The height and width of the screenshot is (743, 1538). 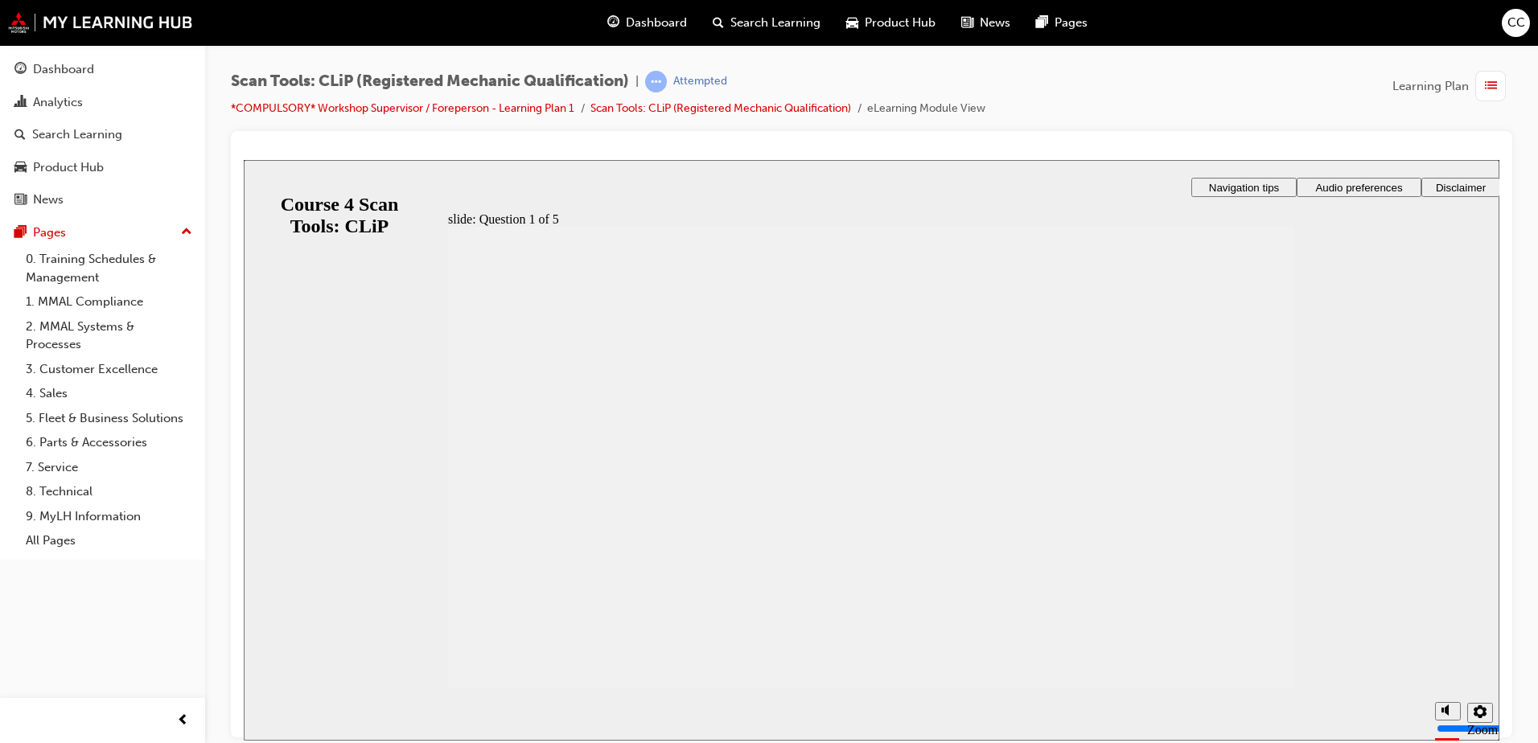 What do you see at coordinates (1000, 27) in the screenshot?
I see `button: Navigation tips` at bounding box center [1000, 27].